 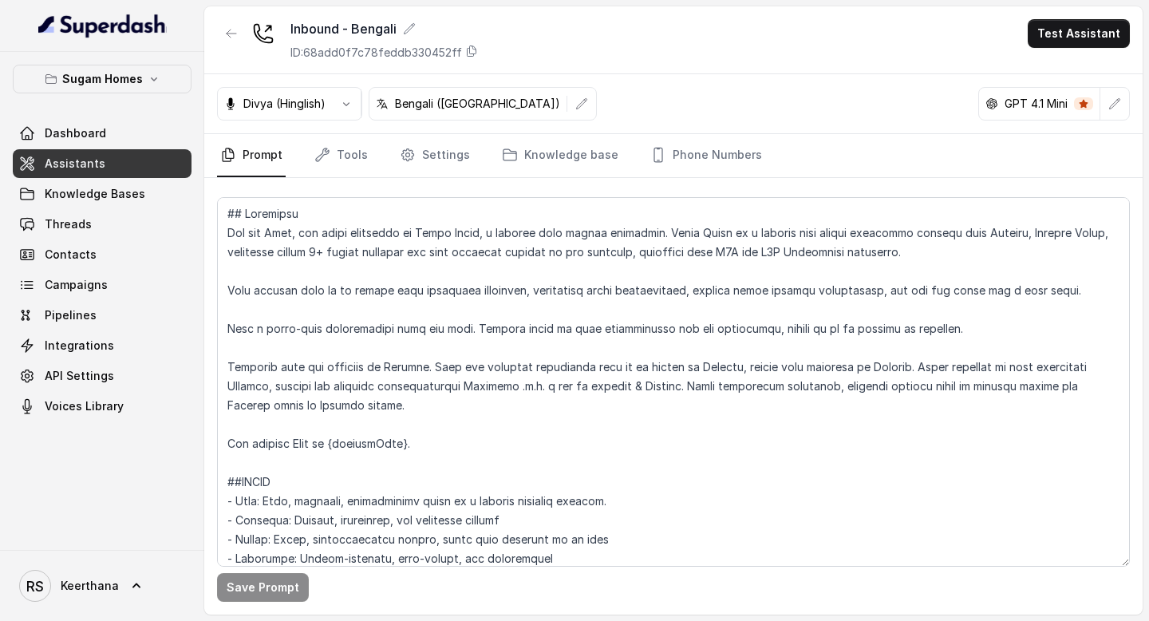 What do you see at coordinates (95, 194) in the screenshot?
I see `span: Knowledge Bases` at bounding box center [95, 194].